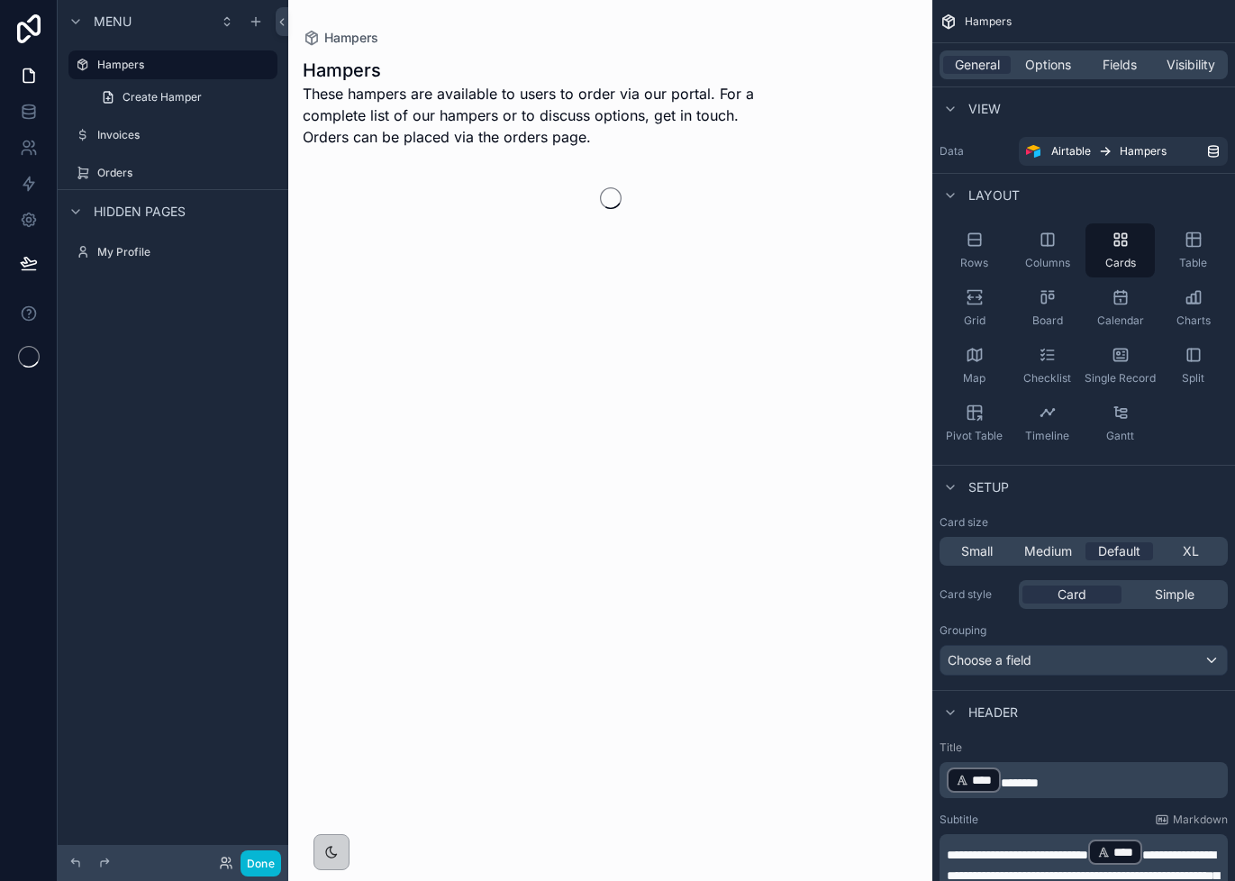 This screenshot has width=1235, height=881. What do you see at coordinates (993, 713) in the screenshot?
I see `span: Header` at bounding box center [993, 713].